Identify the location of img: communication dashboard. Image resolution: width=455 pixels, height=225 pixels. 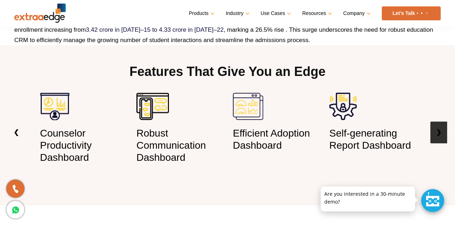
(152, 106).